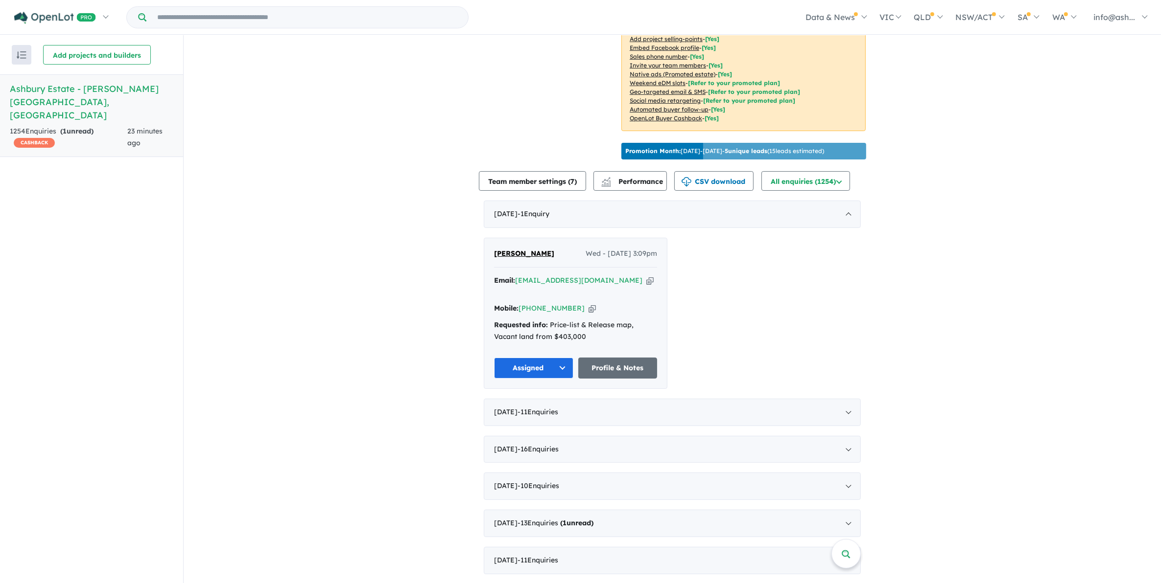 The height and width of the screenshot is (583, 1161). Describe the element at coordinates (745, 151) in the screenshot. I see `b: 5 unique leads` at that location.